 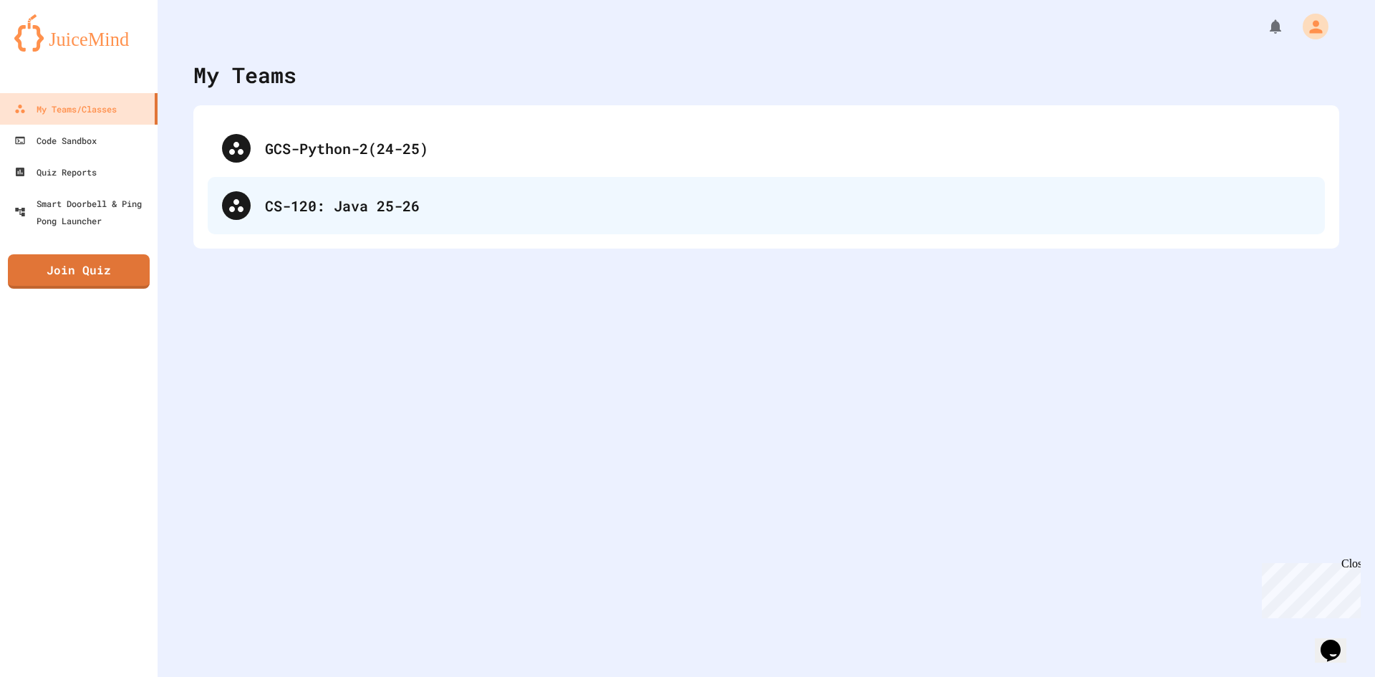 I want to click on div: My Teams/Classes, so click(x=65, y=109).